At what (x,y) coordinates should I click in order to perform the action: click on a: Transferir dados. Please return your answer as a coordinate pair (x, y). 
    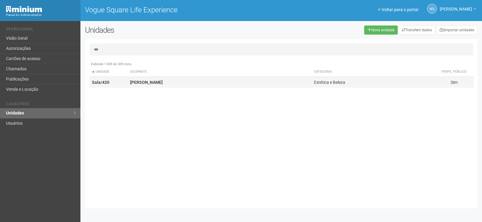
    Looking at the image, I should click on (417, 30).